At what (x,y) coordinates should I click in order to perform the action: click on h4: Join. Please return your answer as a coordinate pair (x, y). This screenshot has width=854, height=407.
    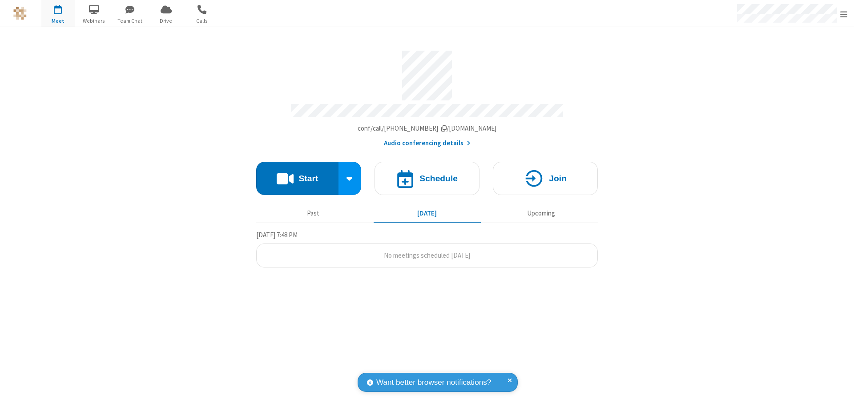
    Looking at the image, I should click on (558, 178).